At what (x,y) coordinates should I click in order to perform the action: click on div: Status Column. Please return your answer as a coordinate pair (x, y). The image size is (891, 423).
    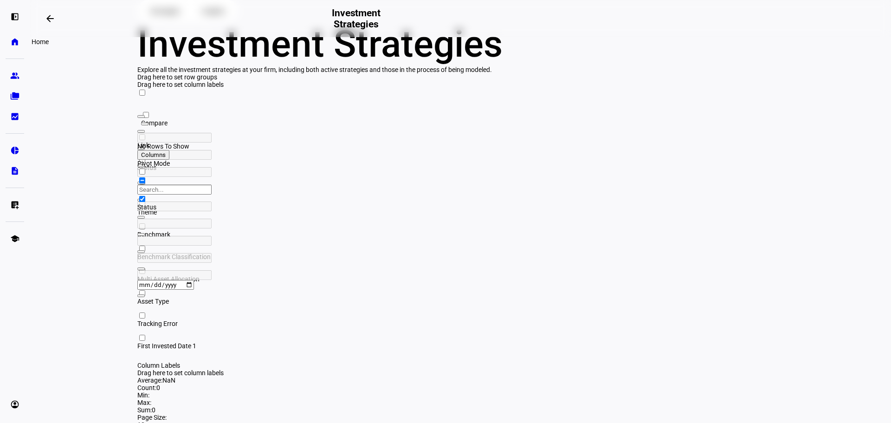
    Looking at the image, I should click on (460, 200).